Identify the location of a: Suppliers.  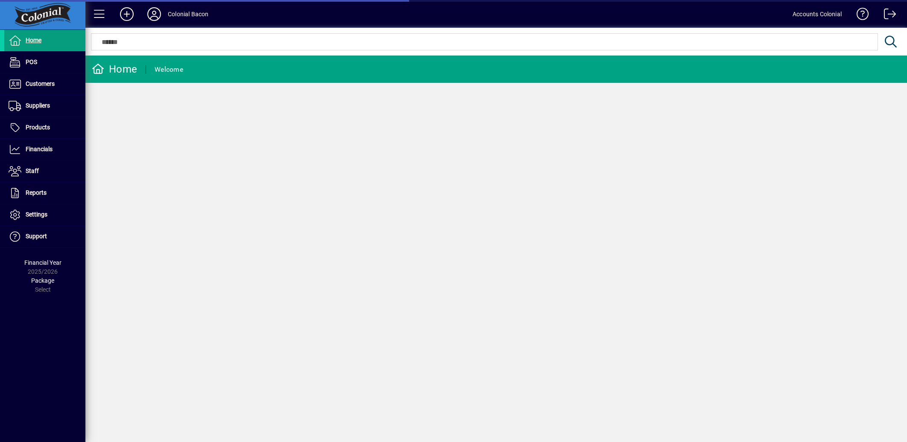
(45, 106).